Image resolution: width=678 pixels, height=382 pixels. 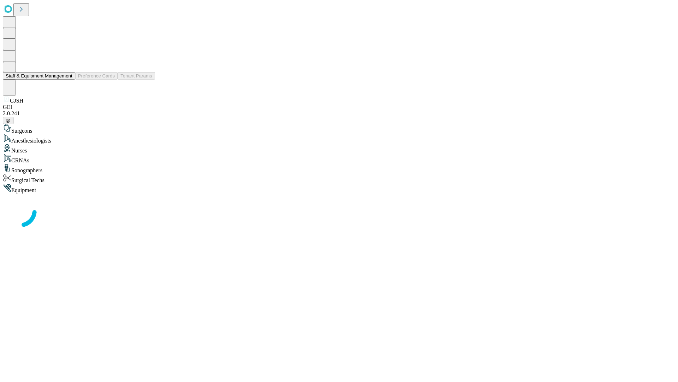 What do you see at coordinates (96, 76) in the screenshot?
I see `button: Preference Cards` at bounding box center [96, 76].